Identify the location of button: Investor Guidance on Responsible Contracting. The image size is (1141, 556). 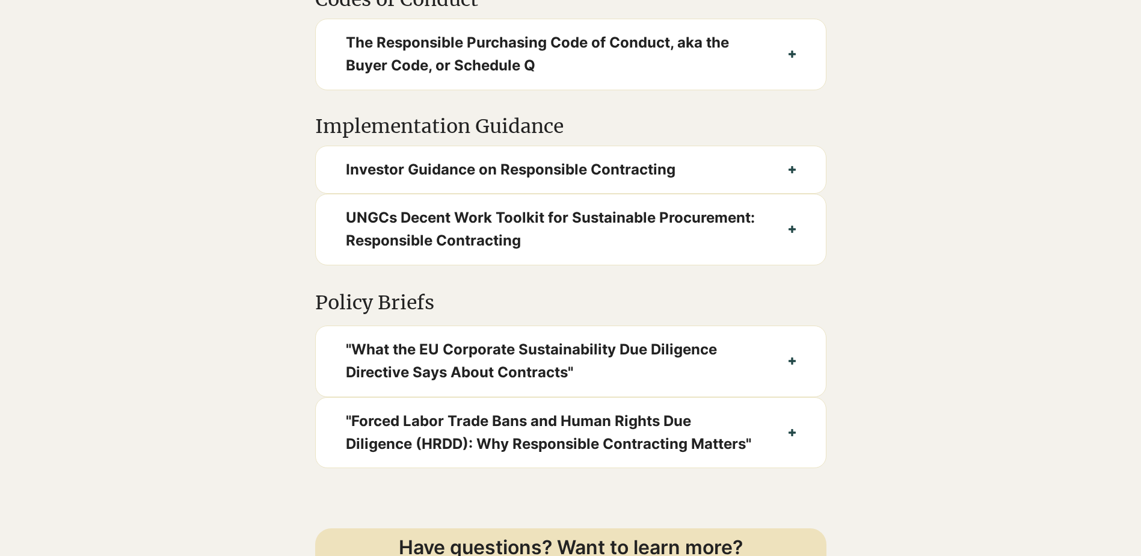
(571, 170).